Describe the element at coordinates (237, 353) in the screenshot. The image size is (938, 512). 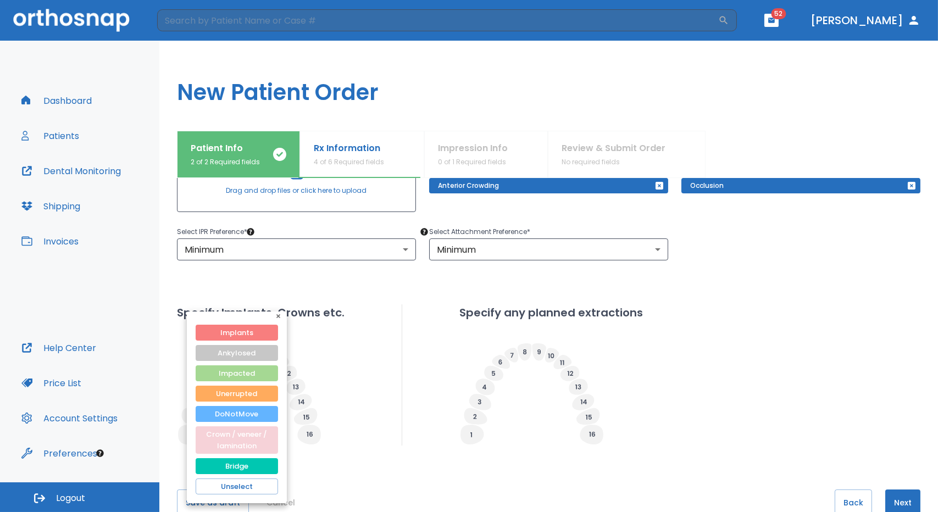
I see `button: Ankylosed` at that location.